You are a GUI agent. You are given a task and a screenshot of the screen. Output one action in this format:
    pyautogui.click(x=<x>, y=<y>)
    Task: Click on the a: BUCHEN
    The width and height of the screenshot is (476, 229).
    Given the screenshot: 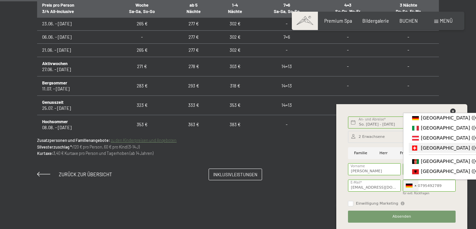 What is the action you would take?
    pyautogui.click(x=408, y=21)
    